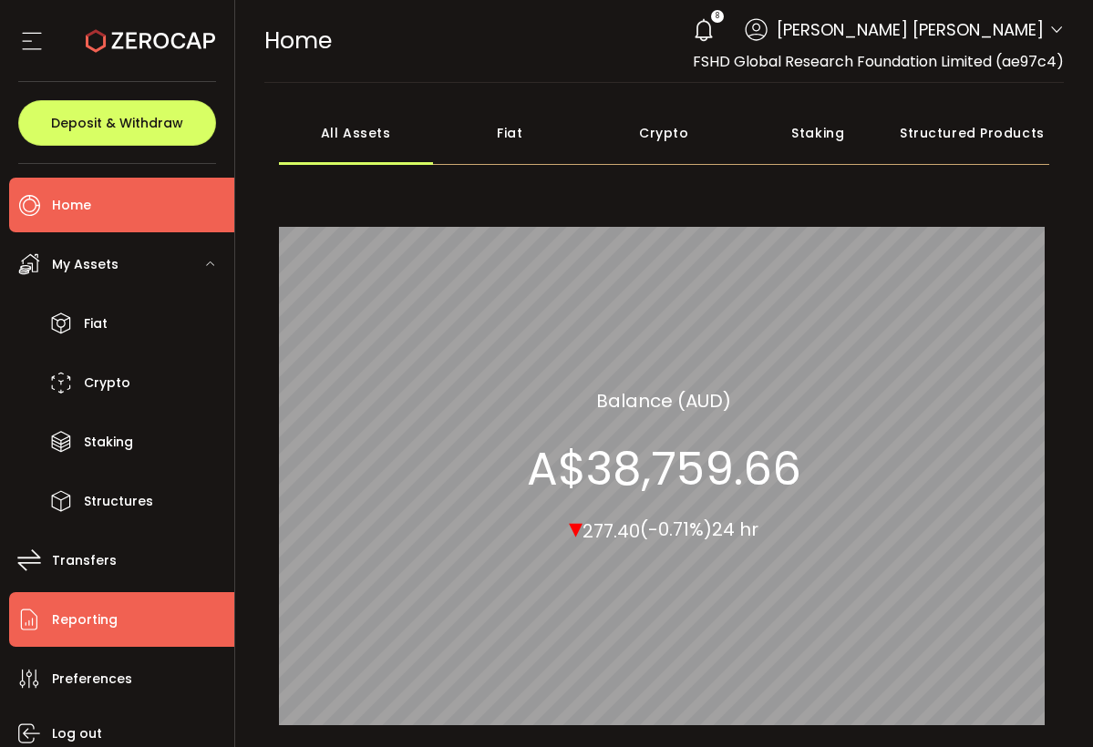 The height and width of the screenshot is (747, 1093). Describe the element at coordinates (92, 679) in the screenshot. I see `span: Preferences` at that location.